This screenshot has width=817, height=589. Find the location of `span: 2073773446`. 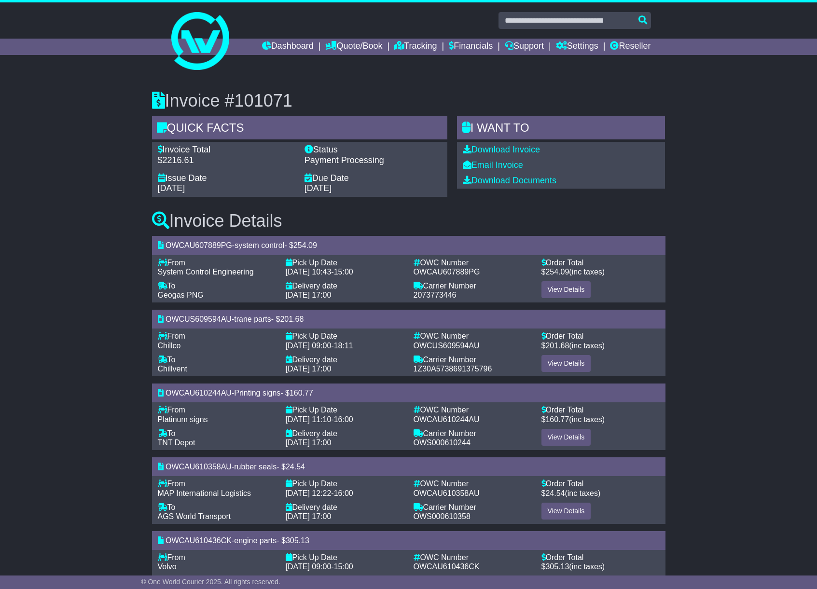

span: 2073773446 is located at coordinates (435, 295).